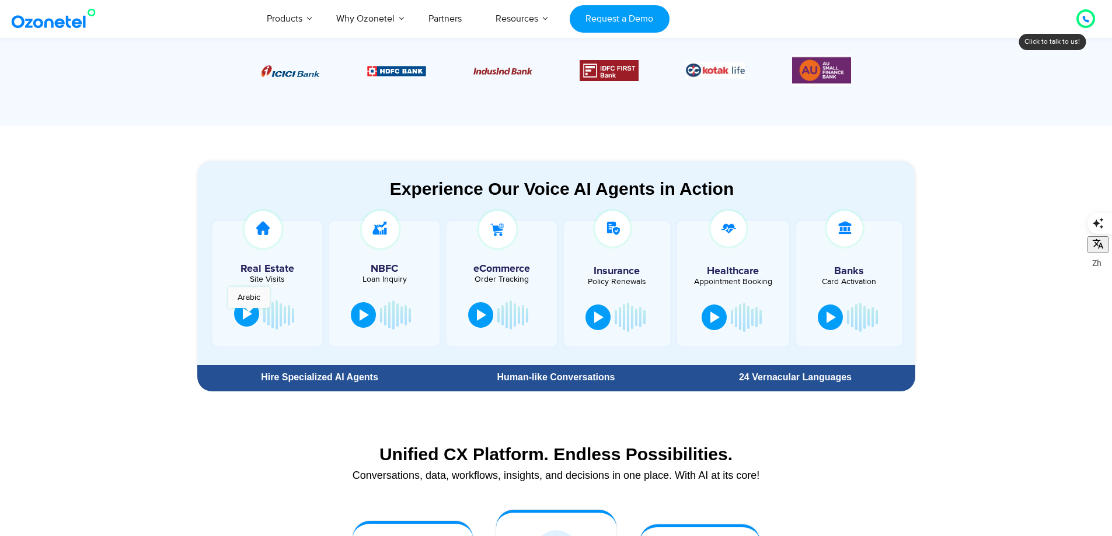  I want to click on h5: NBFC, so click(384, 269).